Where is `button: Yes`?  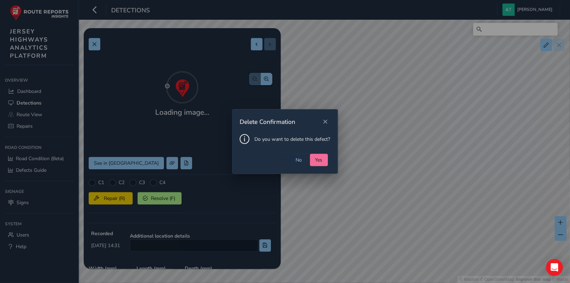
button: Yes is located at coordinates (319, 160).